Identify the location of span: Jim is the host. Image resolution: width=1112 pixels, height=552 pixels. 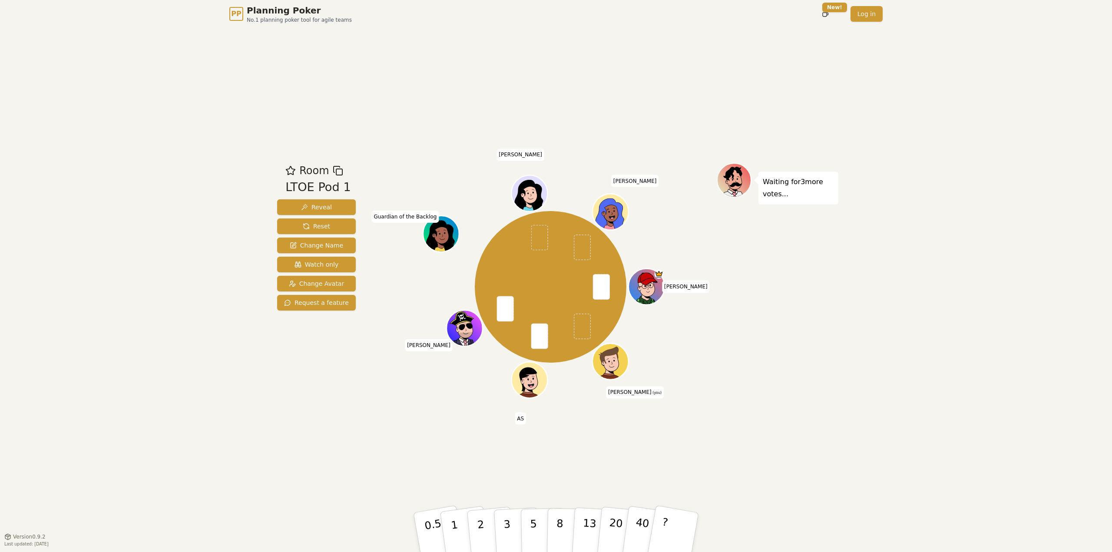
(658, 274).